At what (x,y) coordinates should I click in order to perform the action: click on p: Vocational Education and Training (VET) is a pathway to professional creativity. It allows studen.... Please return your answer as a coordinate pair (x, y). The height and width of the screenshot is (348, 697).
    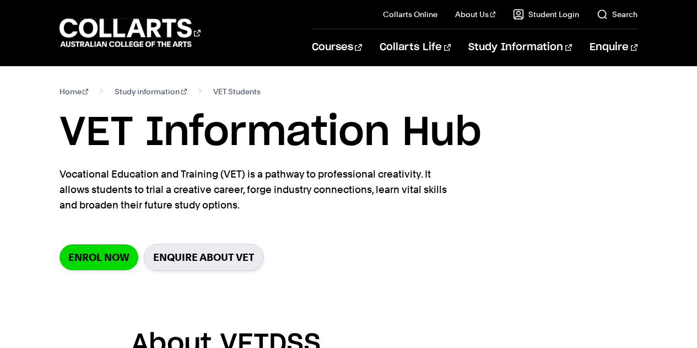
    Looking at the image, I should click on (261, 190).